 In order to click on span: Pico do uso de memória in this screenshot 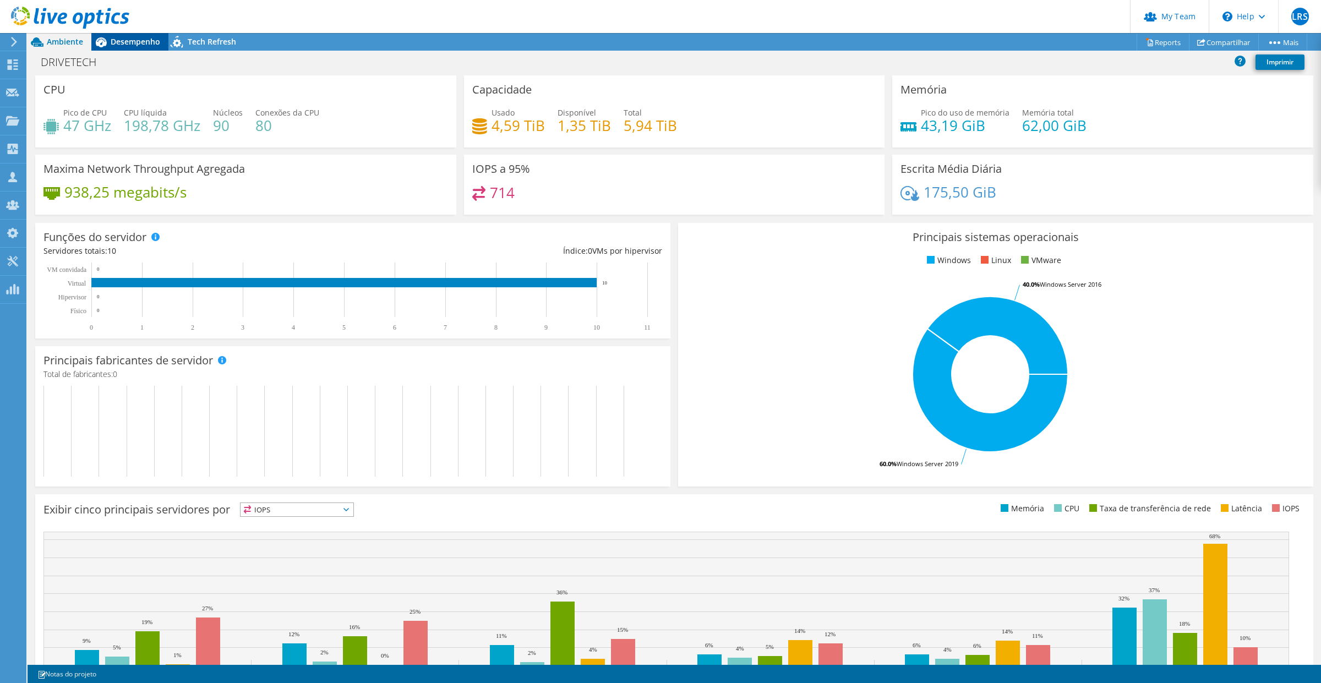, I will do `click(965, 112)`.